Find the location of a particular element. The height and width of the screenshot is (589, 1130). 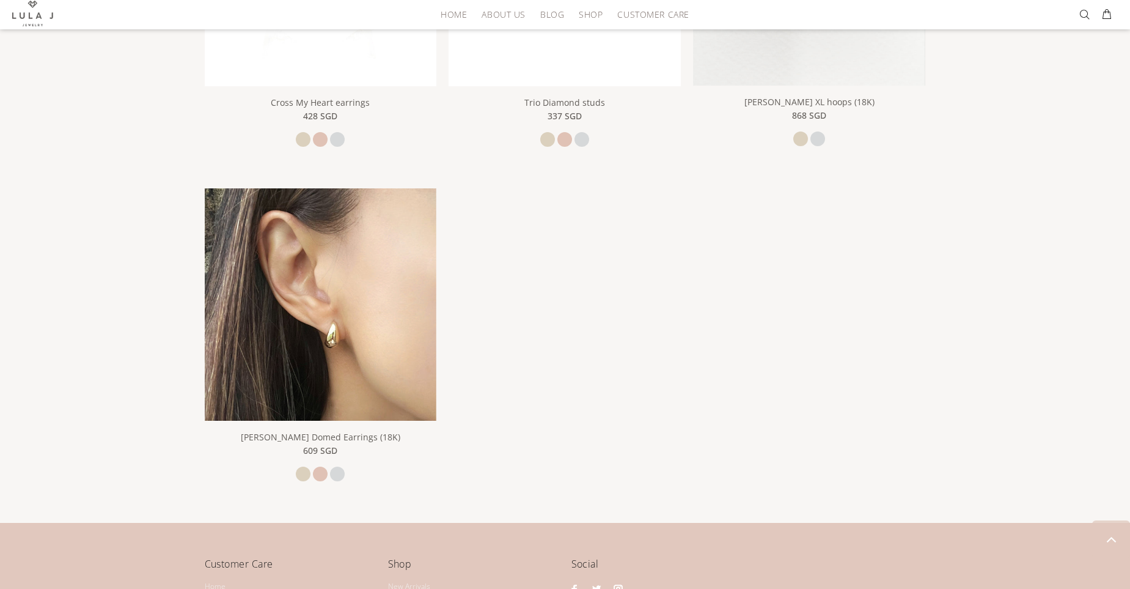

a: HOME is located at coordinates (454, 14).